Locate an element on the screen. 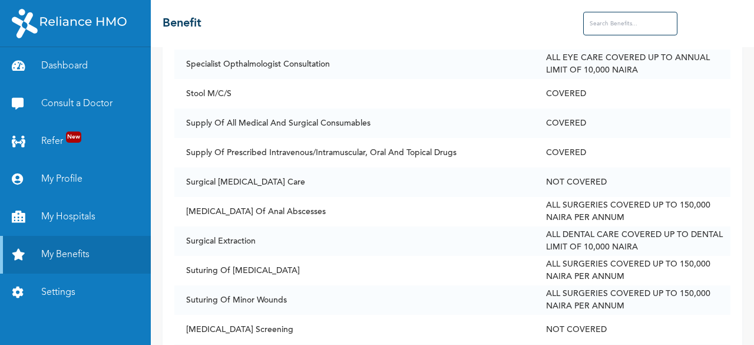 This screenshot has width=754, height=345. h2: Benefit is located at coordinates (182, 24).